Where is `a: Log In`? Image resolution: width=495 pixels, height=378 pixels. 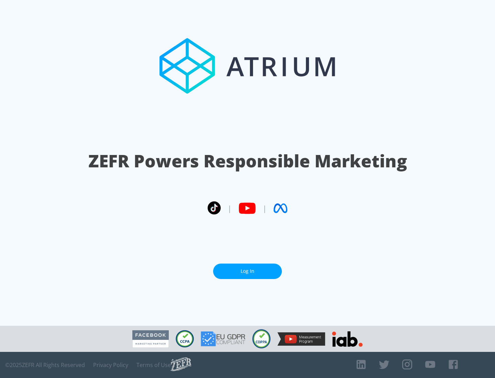
a: Log In is located at coordinates (247, 271).